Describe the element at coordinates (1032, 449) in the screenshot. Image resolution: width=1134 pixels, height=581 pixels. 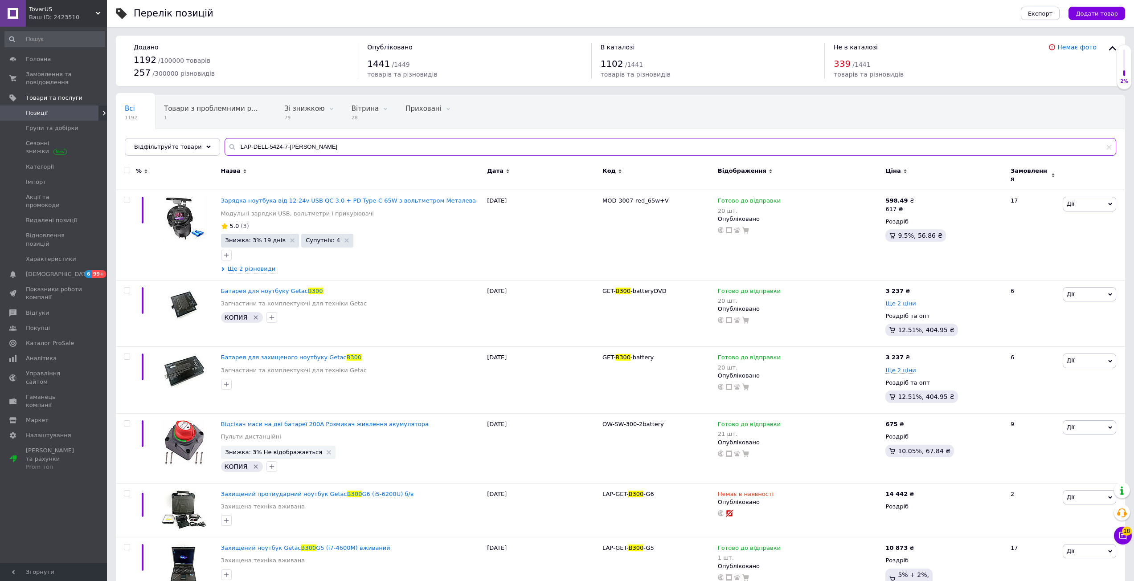
I see `div: 9` at that location.